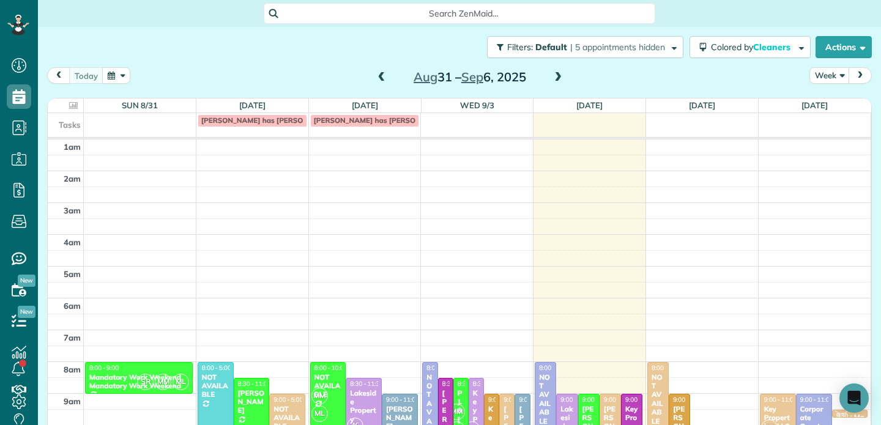  Describe the element at coordinates (750, 47) in the screenshot. I see `button: Colored byCleaners` at that location.